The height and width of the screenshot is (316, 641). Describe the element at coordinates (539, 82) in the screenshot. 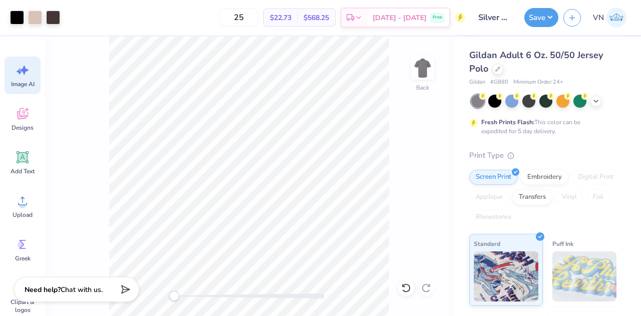

I see `span: Minimum Order: 24 +` at that location.